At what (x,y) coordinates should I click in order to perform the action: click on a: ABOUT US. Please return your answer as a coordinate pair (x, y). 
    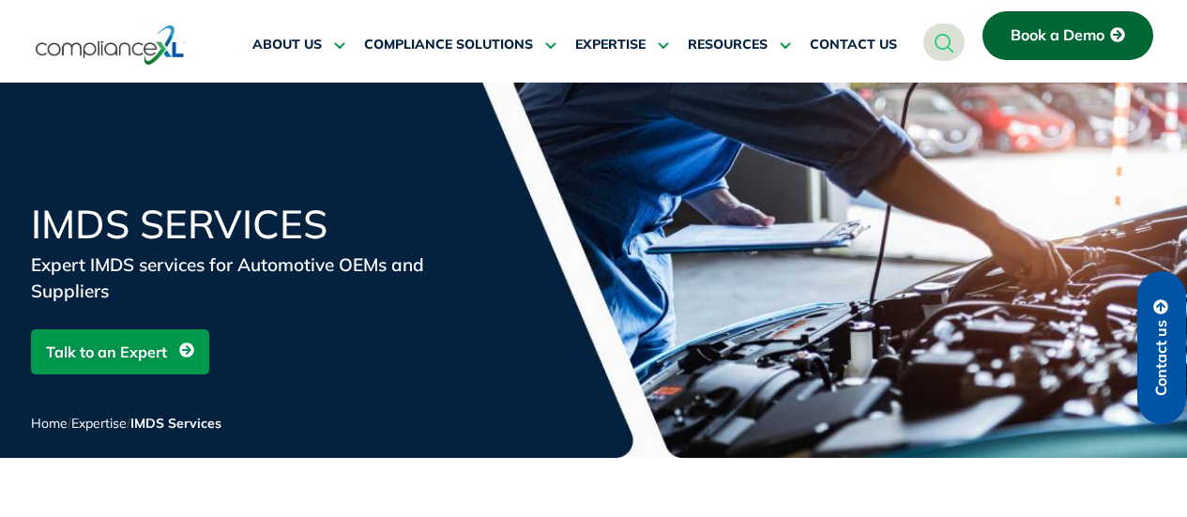
    Looking at the image, I should click on (298, 45).